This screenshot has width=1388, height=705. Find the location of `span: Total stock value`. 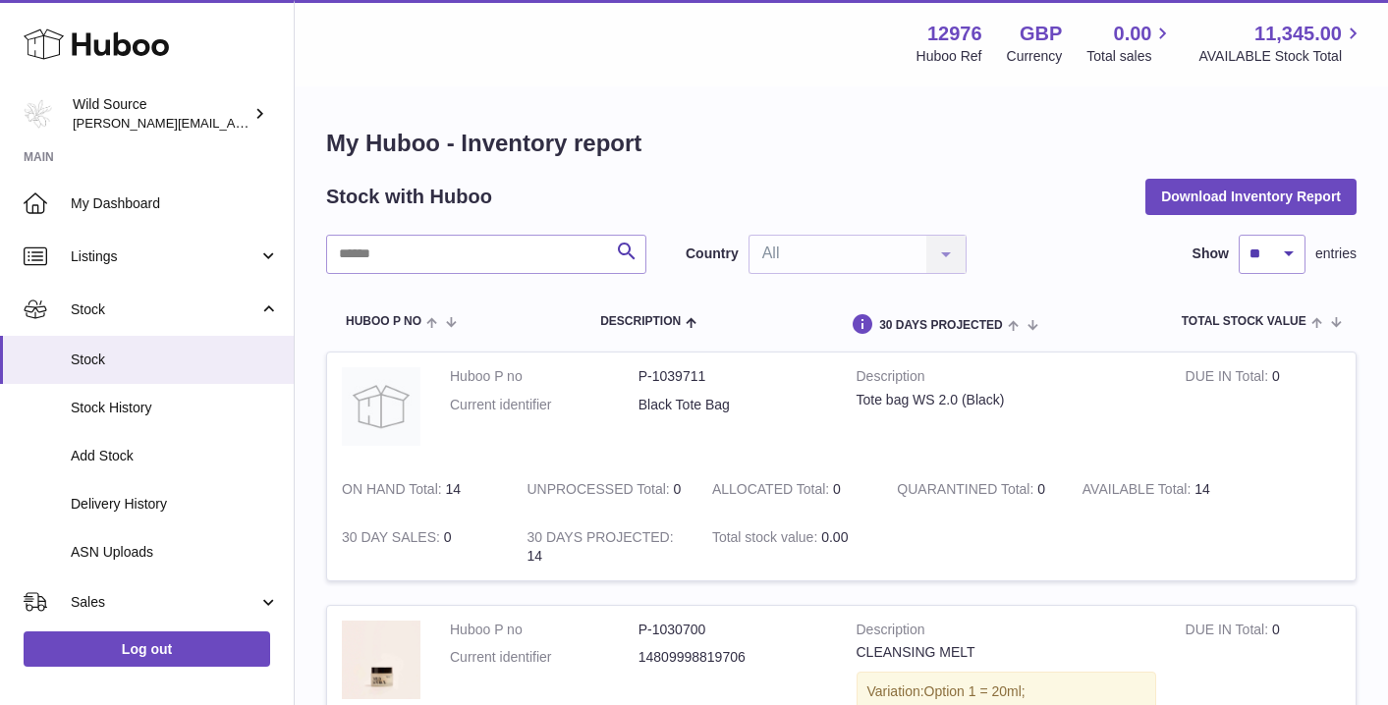

span: Total stock value is located at coordinates (1244, 321).